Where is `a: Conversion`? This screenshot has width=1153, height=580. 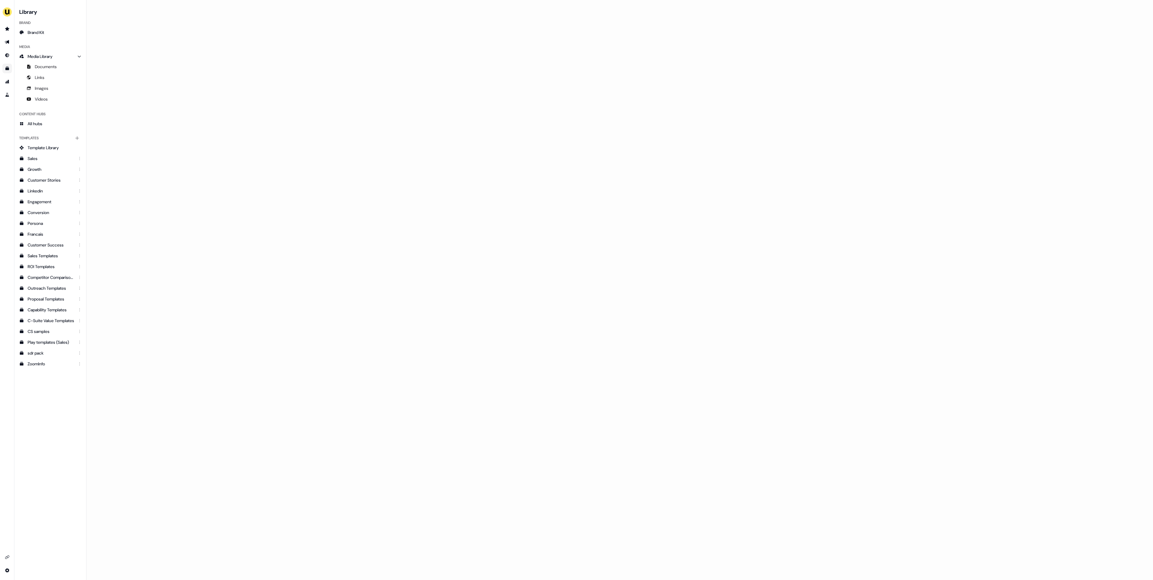
a: Conversion is located at coordinates (50, 213).